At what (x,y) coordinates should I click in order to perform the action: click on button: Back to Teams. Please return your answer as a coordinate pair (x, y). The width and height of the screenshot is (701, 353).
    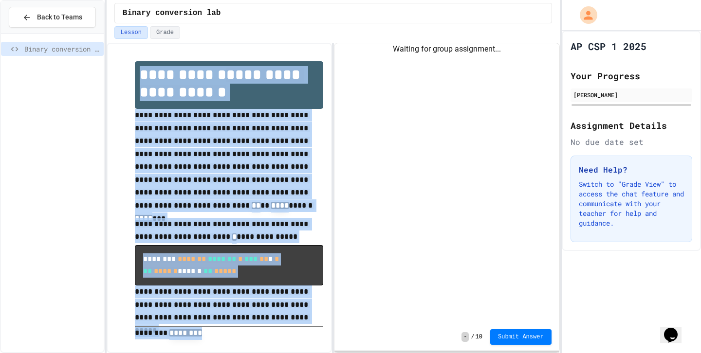
    Looking at the image, I should click on (52, 17).